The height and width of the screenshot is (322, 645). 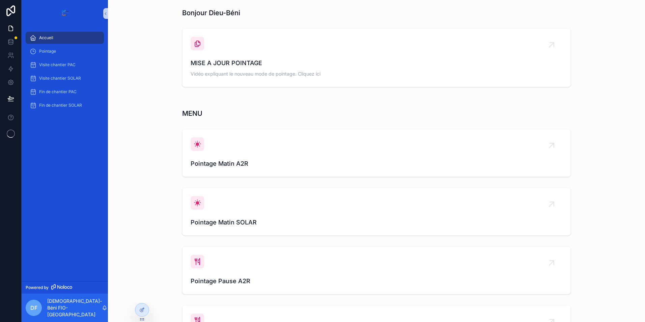 What do you see at coordinates (377, 153) in the screenshot?
I see `a: Pointage Matin A2R` at bounding box center [377, 153].